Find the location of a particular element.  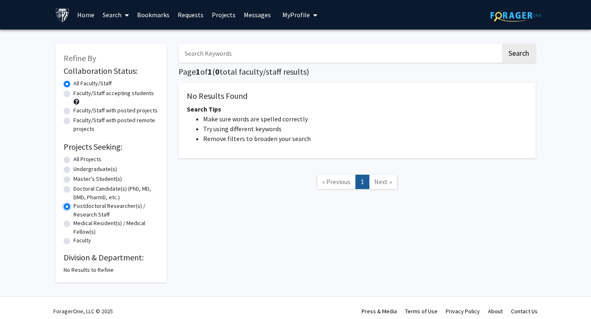

a: Previous Page is located at coordinates (336, 182).